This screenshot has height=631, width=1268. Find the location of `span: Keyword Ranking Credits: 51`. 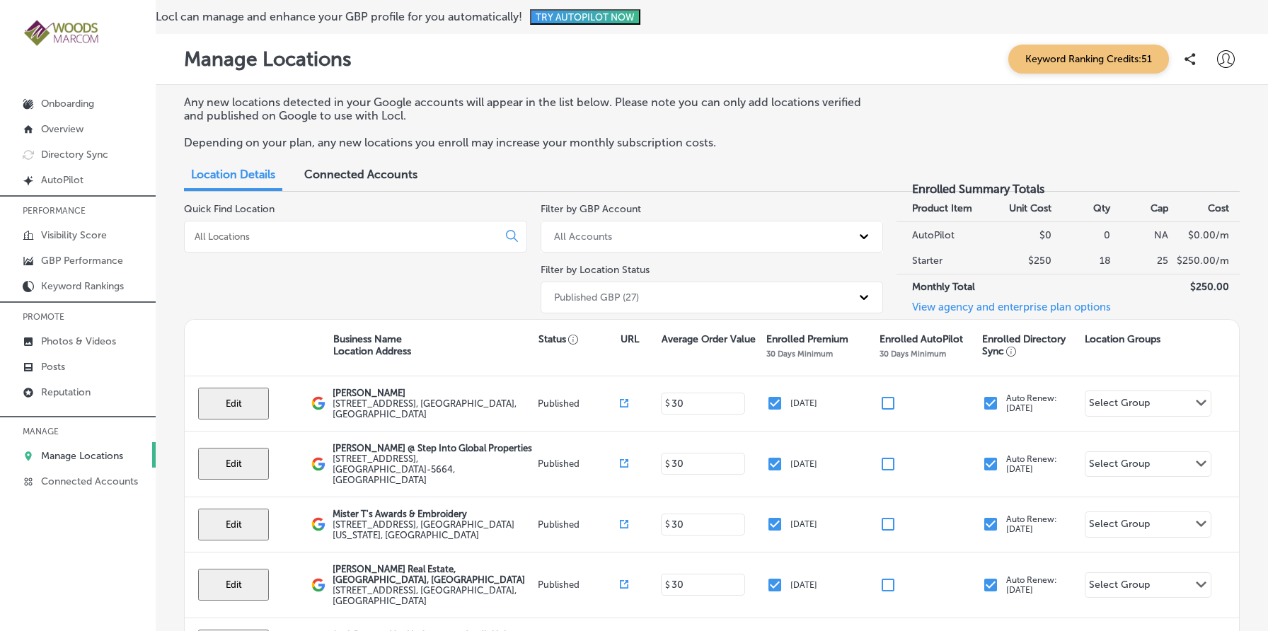

span: Keyword Ranking Credits: 51 is located at coordinates (1089, 59).